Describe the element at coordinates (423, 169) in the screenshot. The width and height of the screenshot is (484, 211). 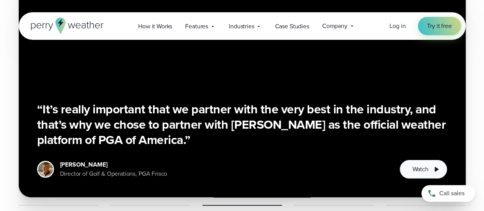
I see `button: Watch` at that location.